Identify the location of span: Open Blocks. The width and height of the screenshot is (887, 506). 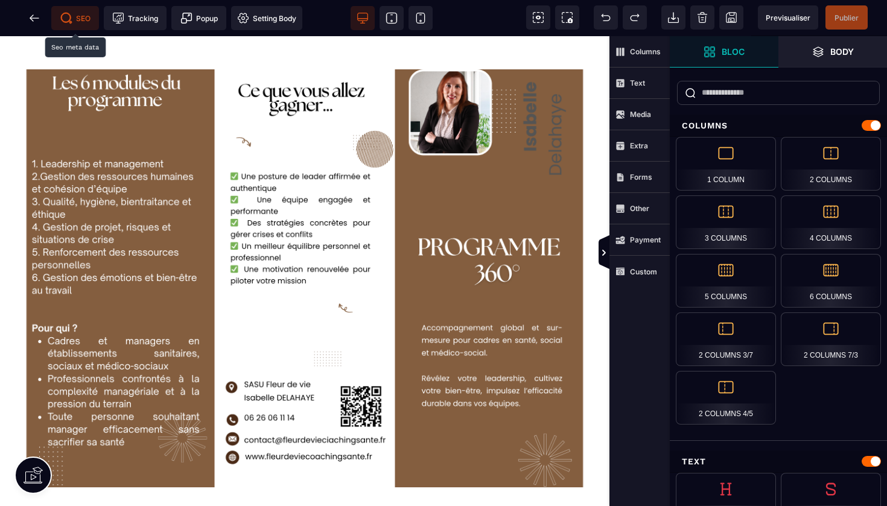
(724, 52).